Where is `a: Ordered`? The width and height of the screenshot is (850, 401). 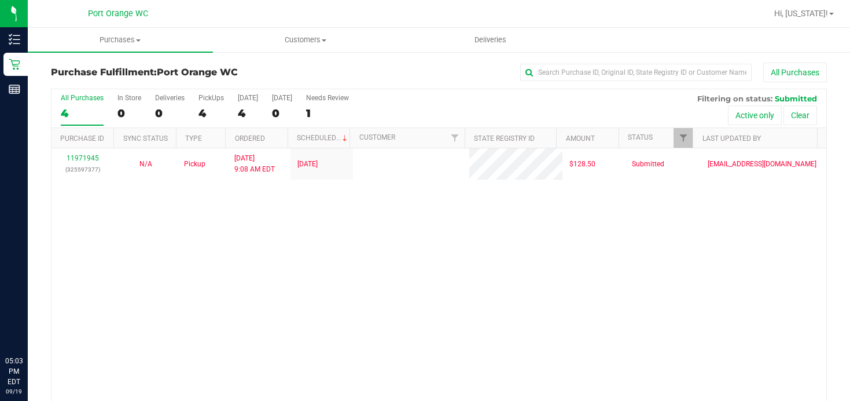
a: Ordered is located at coordinates (250, 138).